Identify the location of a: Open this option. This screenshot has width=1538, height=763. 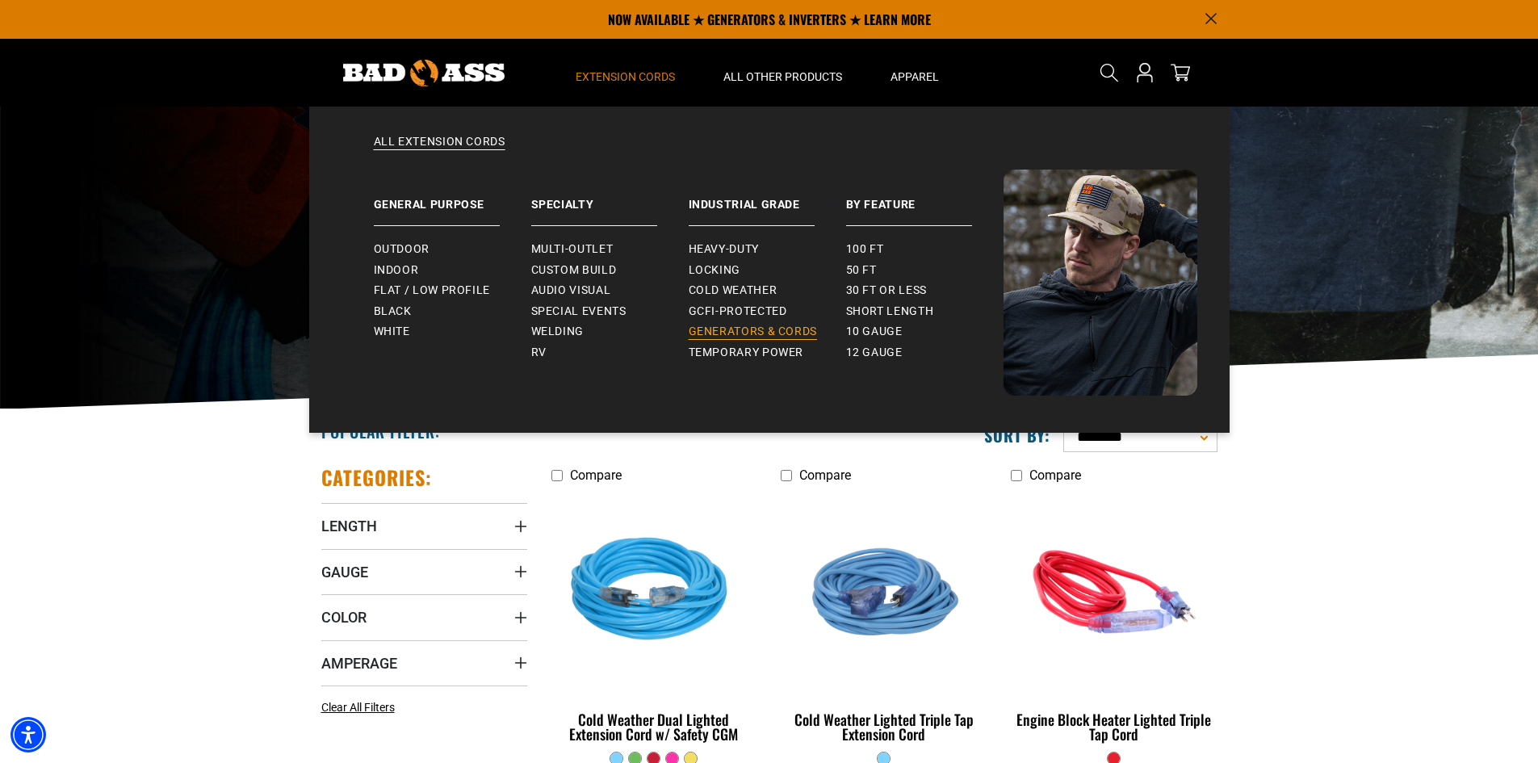
(1145, 73).